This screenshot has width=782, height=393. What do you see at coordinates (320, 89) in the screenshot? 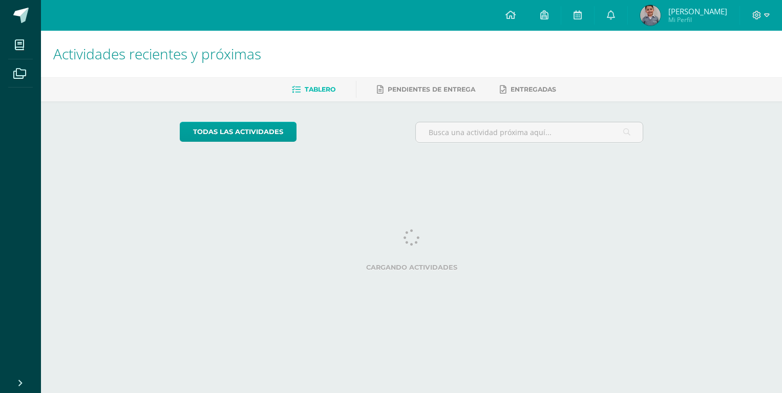
I see `span: Tablero` at bounding box center [320, 89].